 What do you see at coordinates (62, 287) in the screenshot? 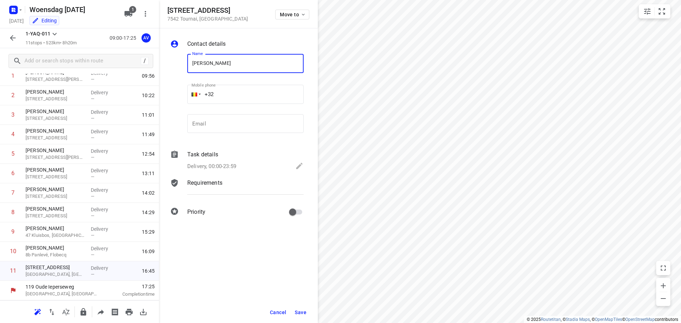
I see `p: 119 Oude Ieperseweg` at bounding box center [62, 287].